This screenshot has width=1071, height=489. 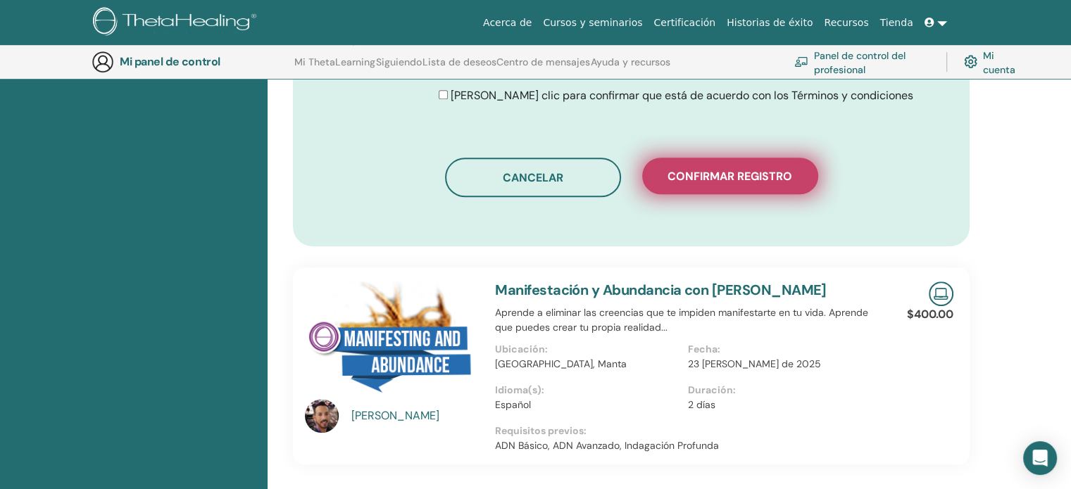 What do you see at coordinates (970, 61) in the screenshot?
I see `img: cog.svg` at bounding box center [970, 61].